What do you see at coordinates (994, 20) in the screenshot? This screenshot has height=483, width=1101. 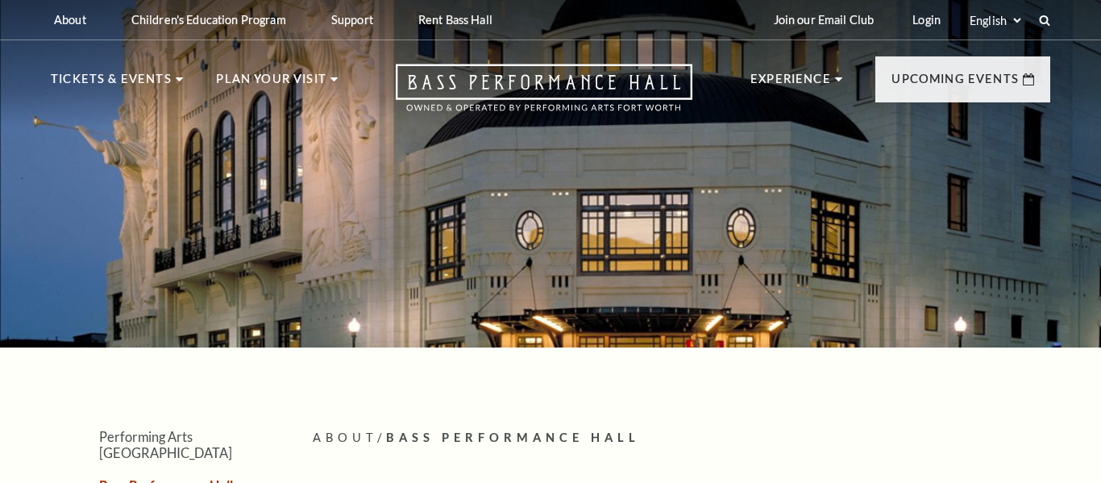 I see `select: Select:` at bounding box center [994, 20].